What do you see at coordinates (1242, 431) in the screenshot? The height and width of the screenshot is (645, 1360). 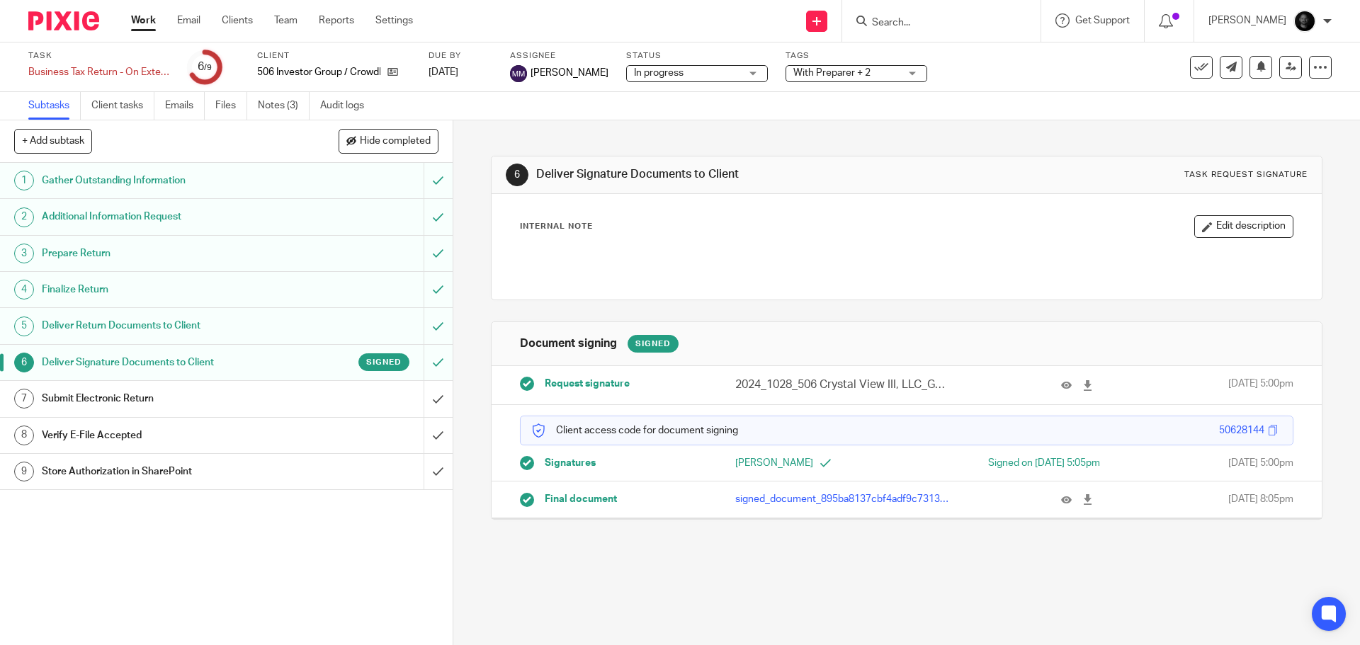 I see `div: 50628144` at bounding box center [1242, 431].